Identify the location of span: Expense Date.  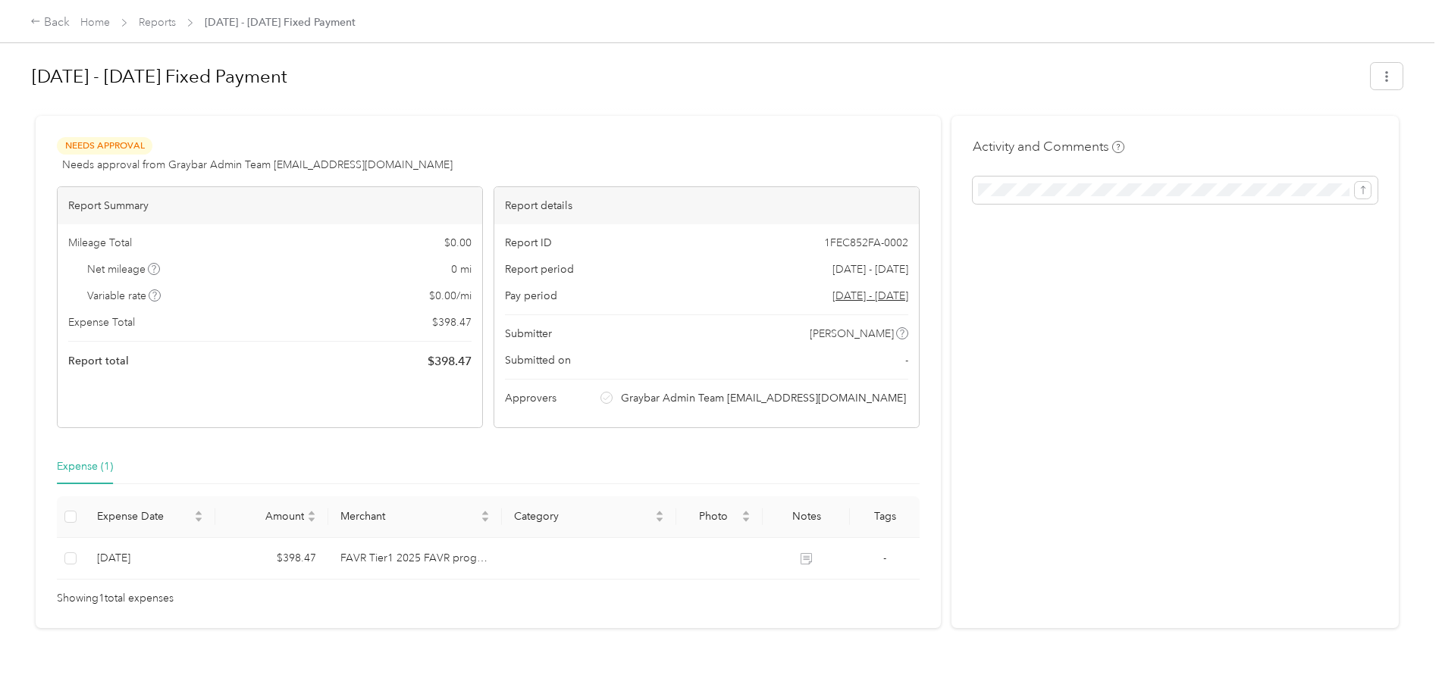
(144, 516).